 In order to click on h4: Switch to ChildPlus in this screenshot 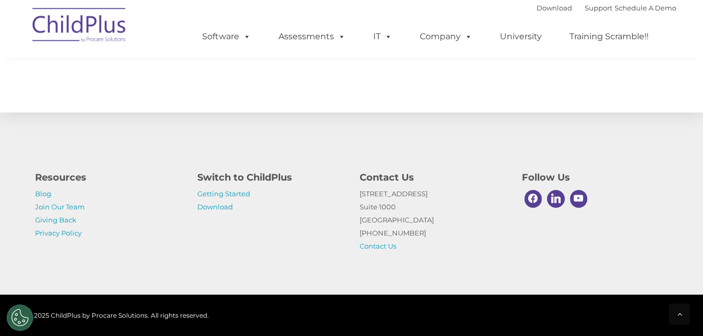, I will do `click(271, 177)`.